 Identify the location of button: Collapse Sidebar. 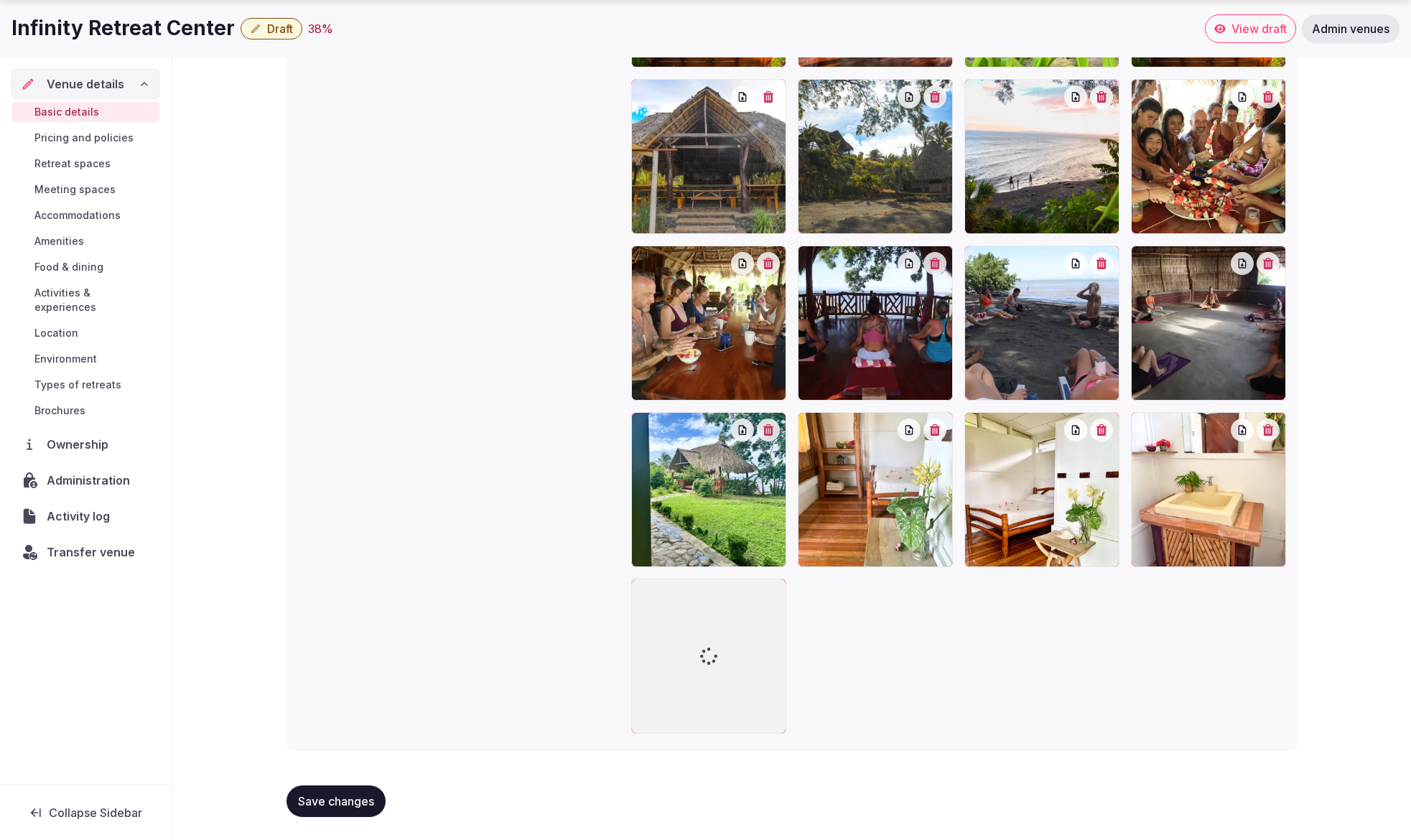
(86, 813).